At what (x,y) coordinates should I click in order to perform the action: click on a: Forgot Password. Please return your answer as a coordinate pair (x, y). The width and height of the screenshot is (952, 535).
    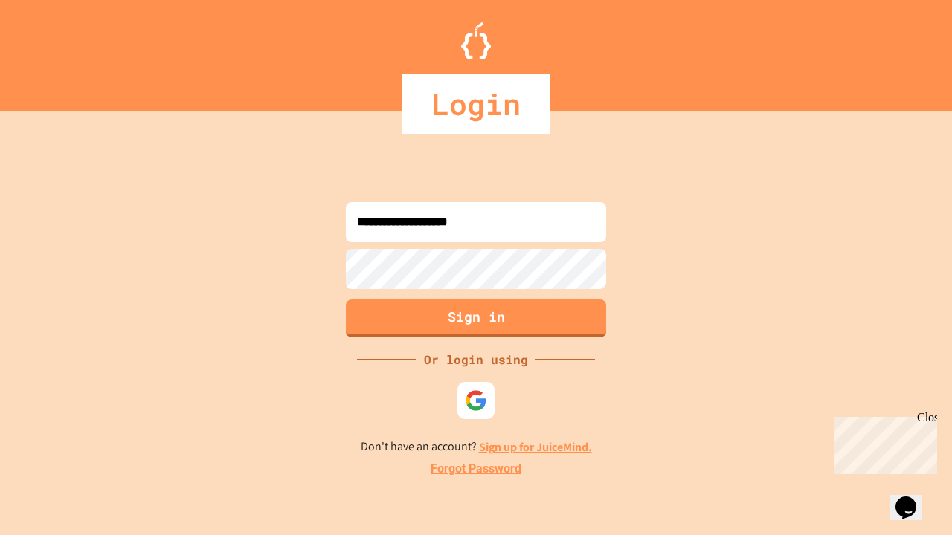
    Looking at the image, I should click on (476, 469).